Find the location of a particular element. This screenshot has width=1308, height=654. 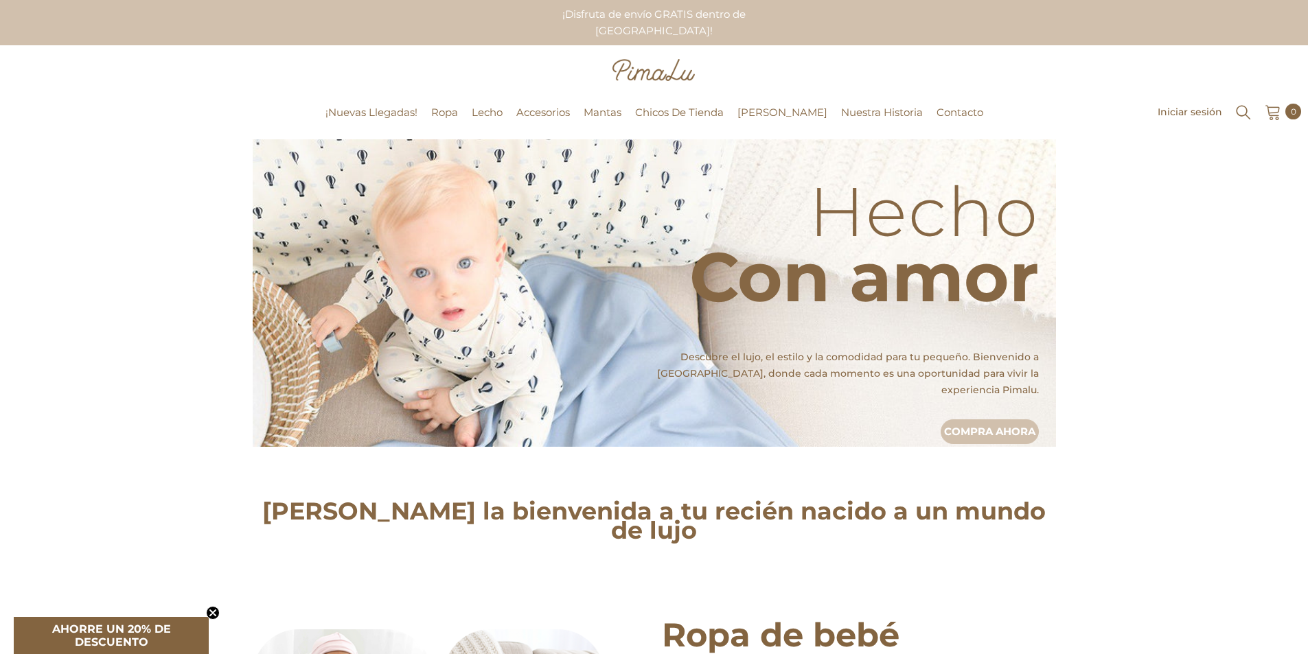

font: Nuestra historia is located at coordinates (882, 112).